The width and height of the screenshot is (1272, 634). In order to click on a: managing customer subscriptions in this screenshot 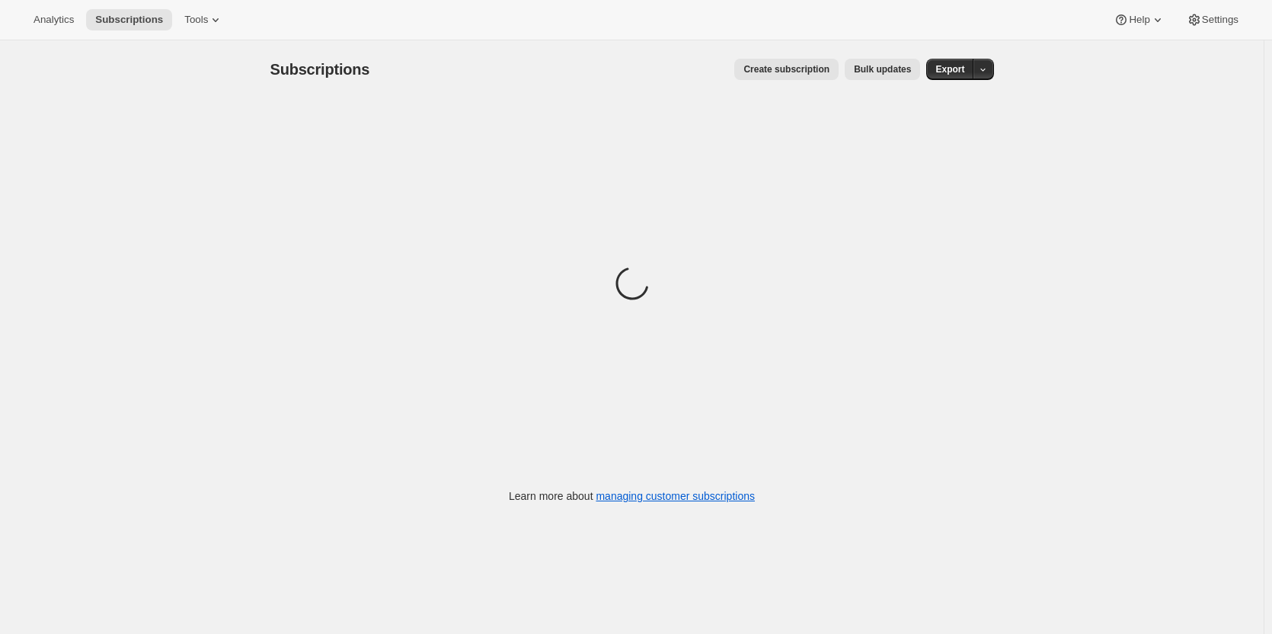, I will do `click(675, 496)`.